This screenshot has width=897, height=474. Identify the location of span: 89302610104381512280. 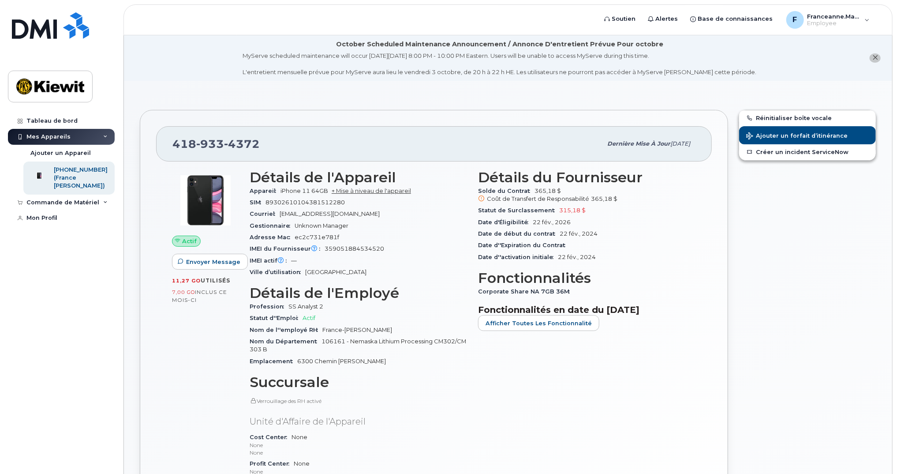
(305, 202).